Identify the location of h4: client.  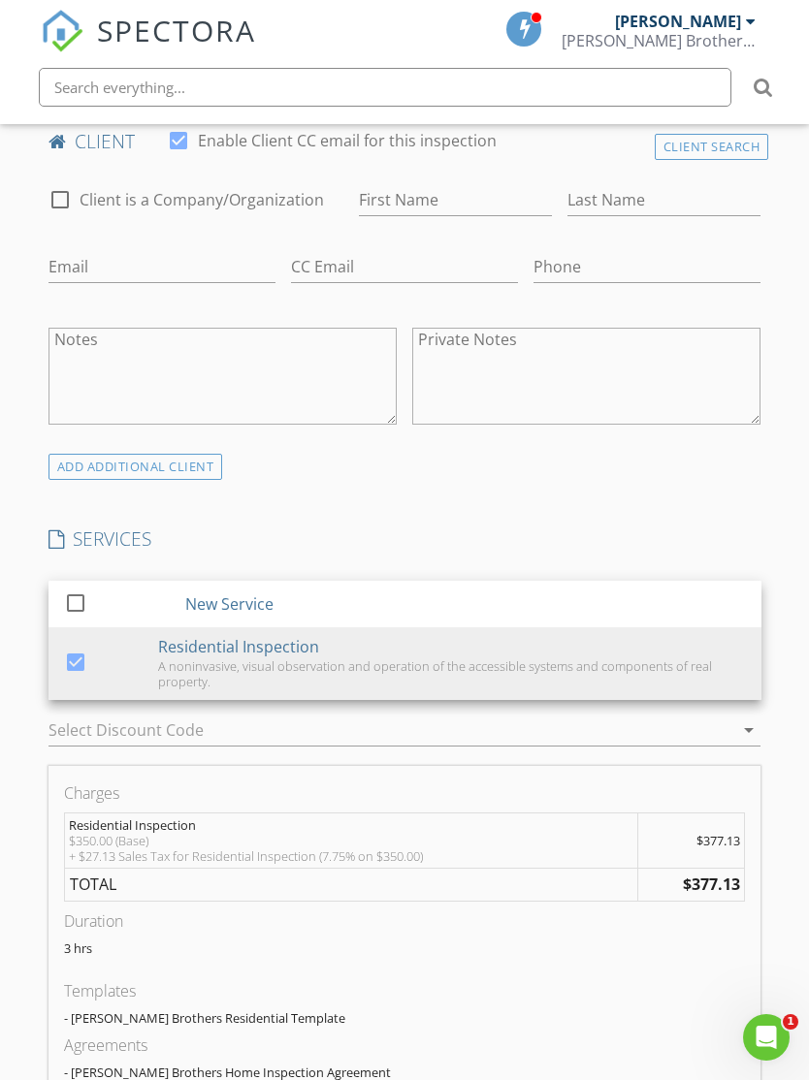
(404, 142).